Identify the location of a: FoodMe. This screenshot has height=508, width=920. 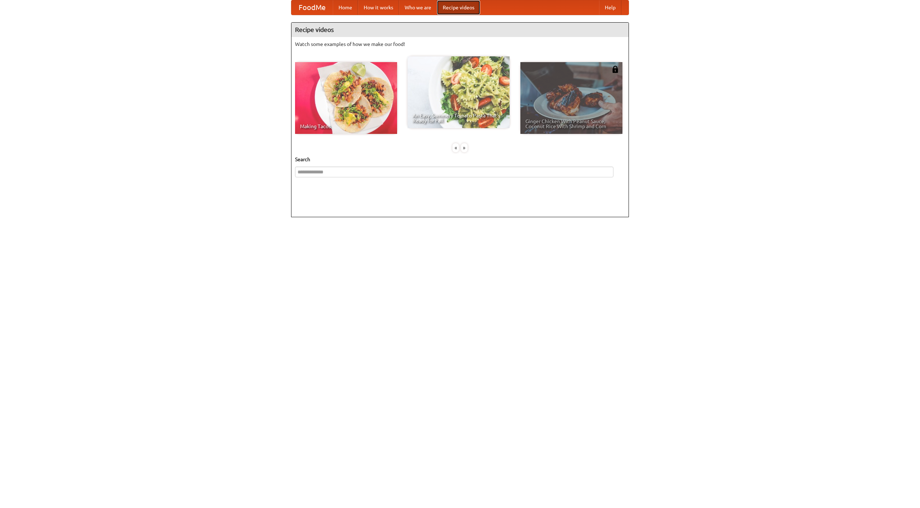
(312, 8).